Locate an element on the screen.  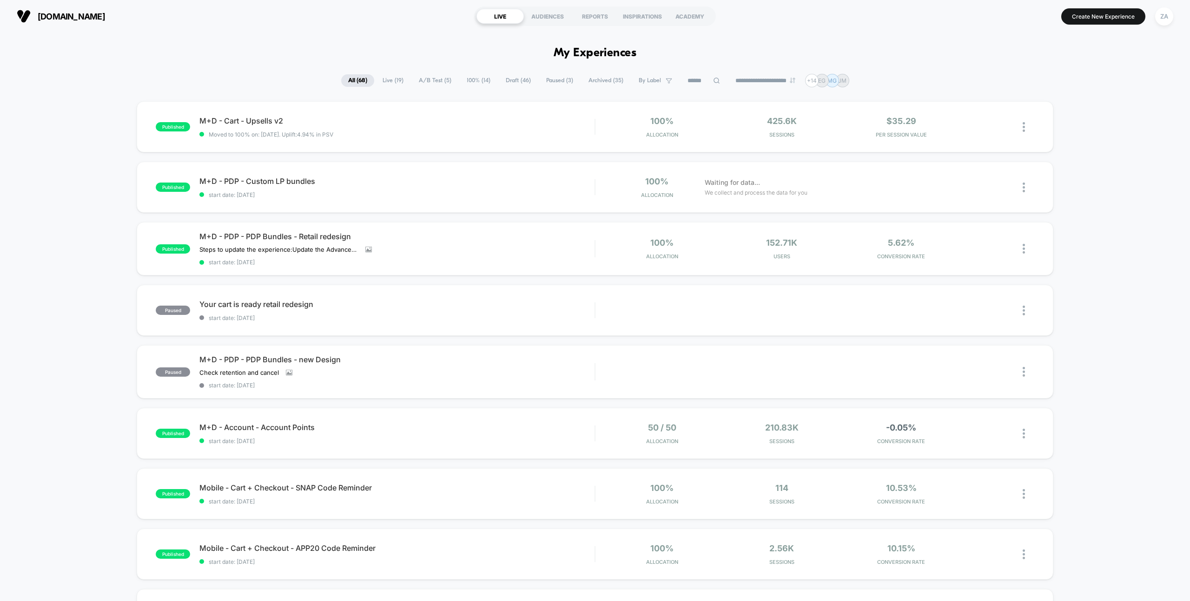
span: 10.15% is located at coordinates (901, 548).